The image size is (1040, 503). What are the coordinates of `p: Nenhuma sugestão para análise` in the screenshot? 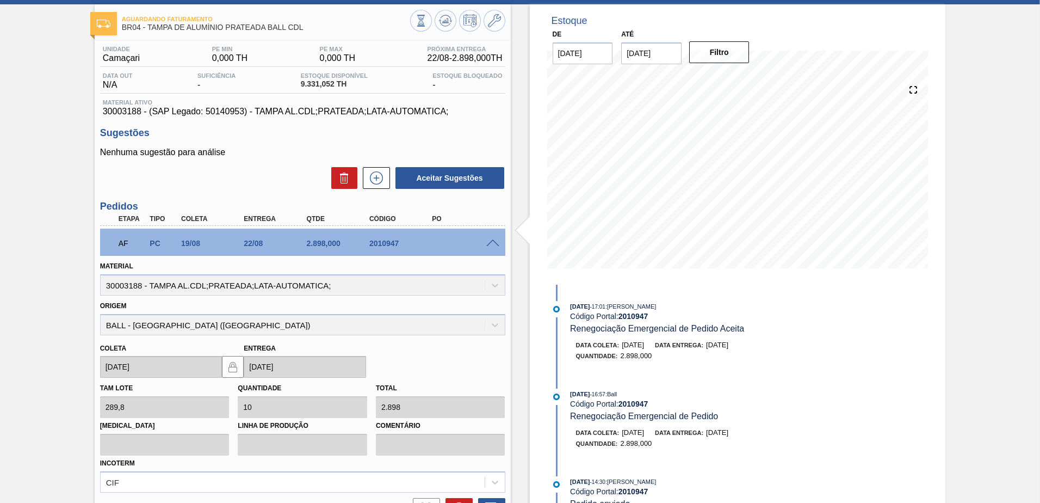 It's located at (303, 152).